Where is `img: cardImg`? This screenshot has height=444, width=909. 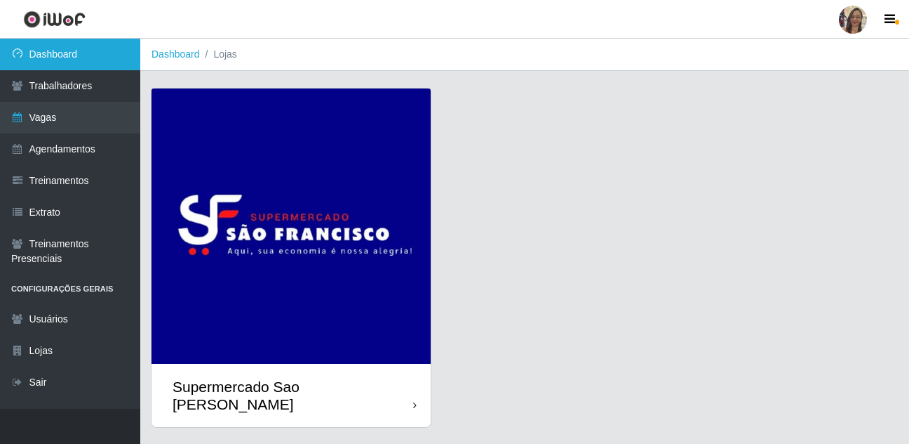
img: cardImg is located at coordinates (291, 226).